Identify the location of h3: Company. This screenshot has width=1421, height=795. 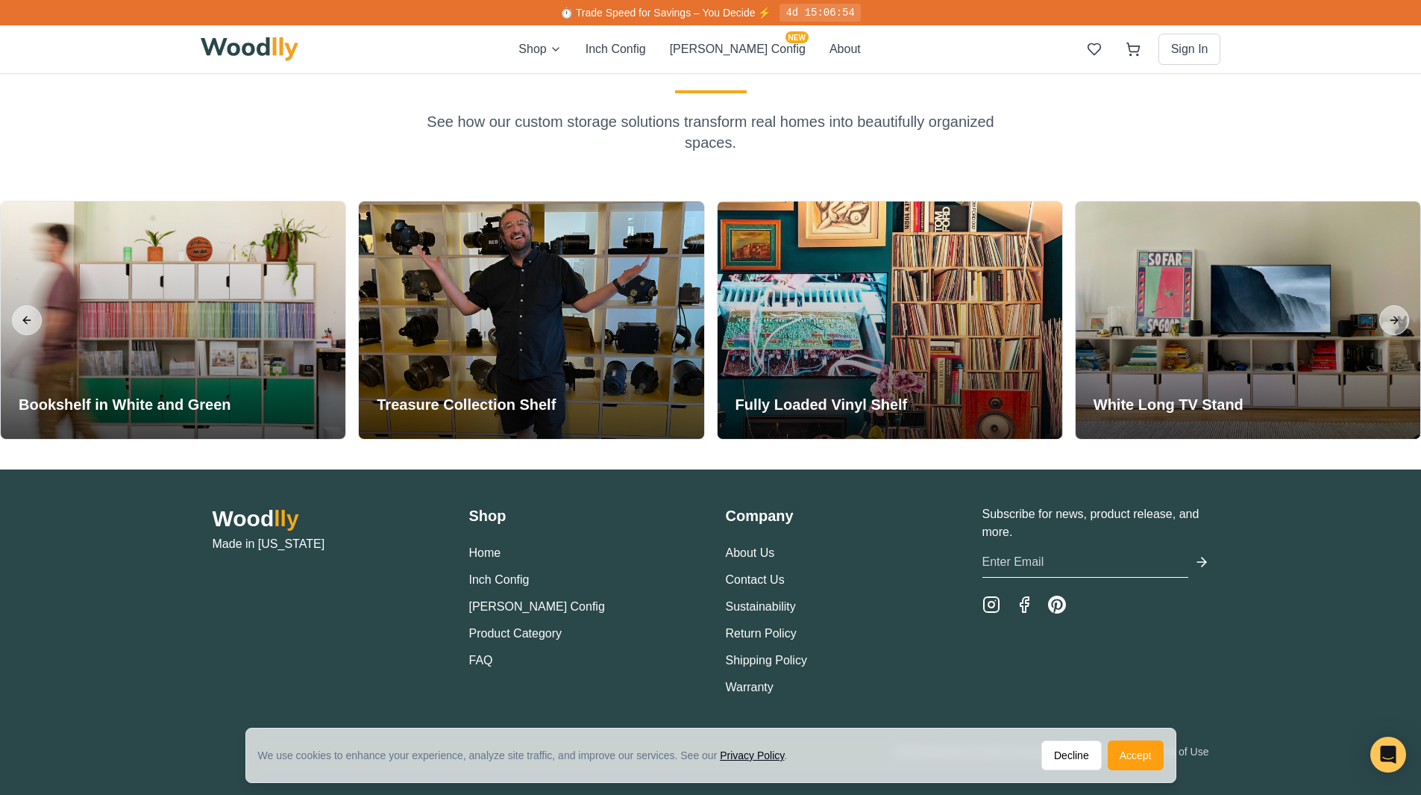
(839, 516).